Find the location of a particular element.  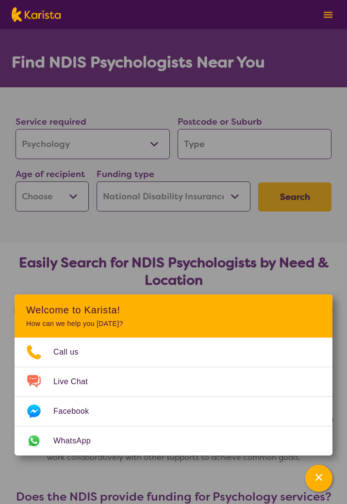

p: Psychologists can be an important source of mental health support for people with a disability, p... is located at coordinates (173, 439).